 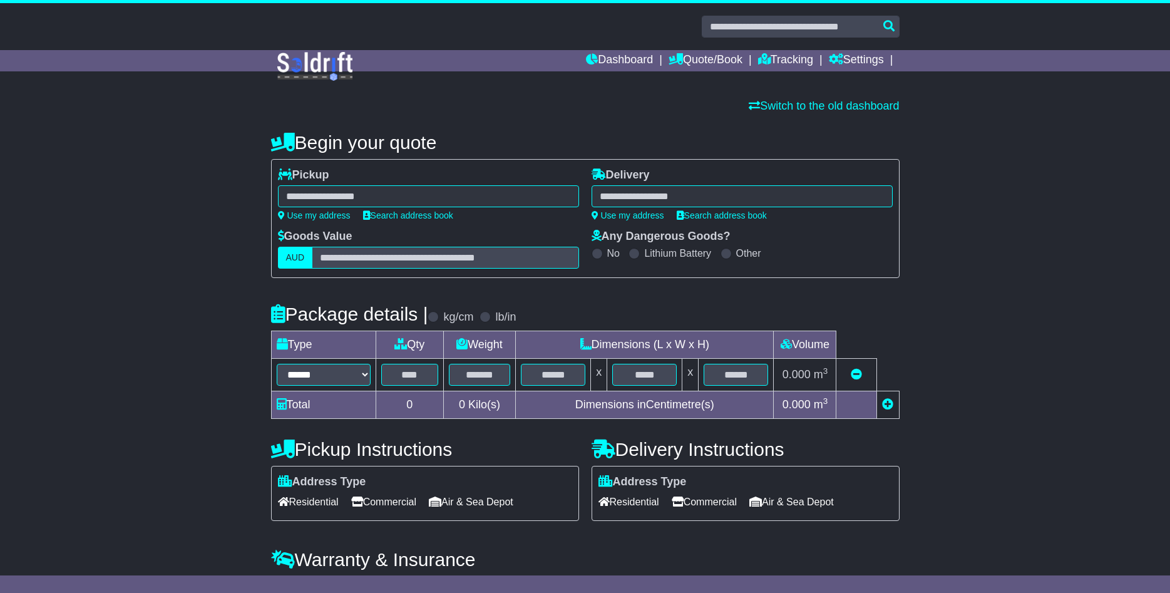 I want to click on label: Delivery, so click(x=620, y=175).